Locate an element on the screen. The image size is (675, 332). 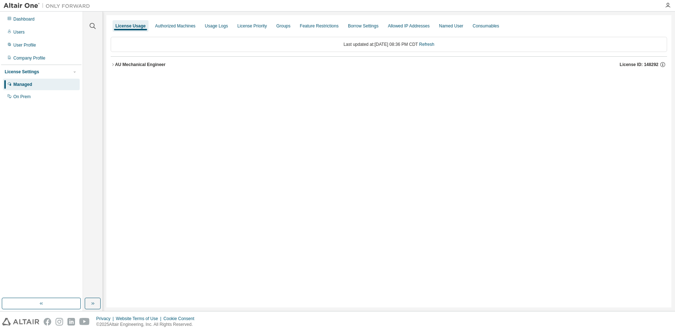
img: Altair One is located at coordinates (49, 6).